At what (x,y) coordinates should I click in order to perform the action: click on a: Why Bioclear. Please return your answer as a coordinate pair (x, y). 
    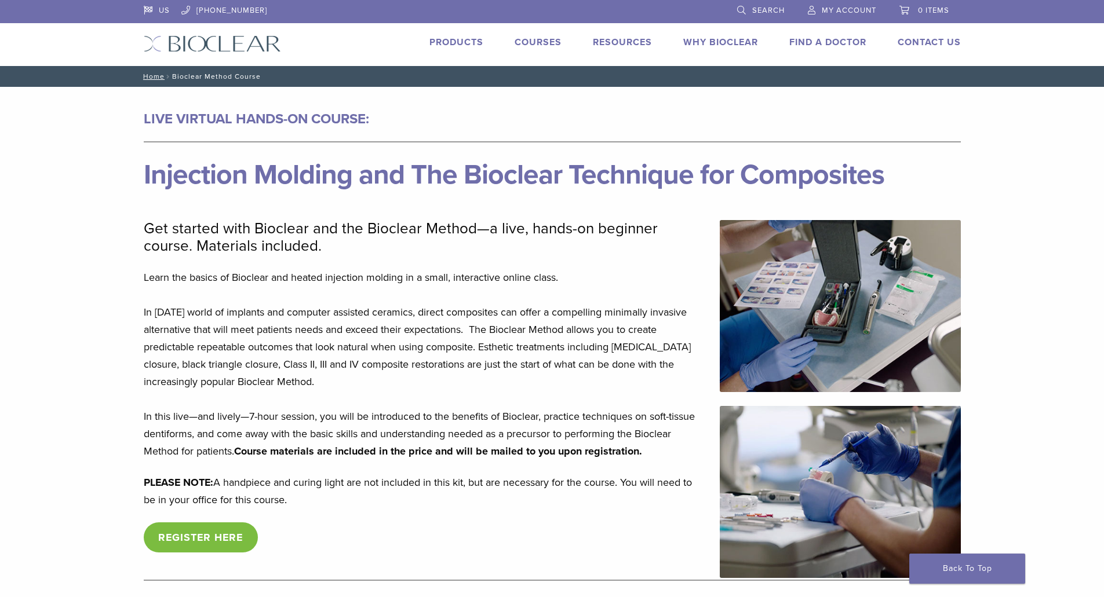
    Looking at the image, I should click on (720, 42).